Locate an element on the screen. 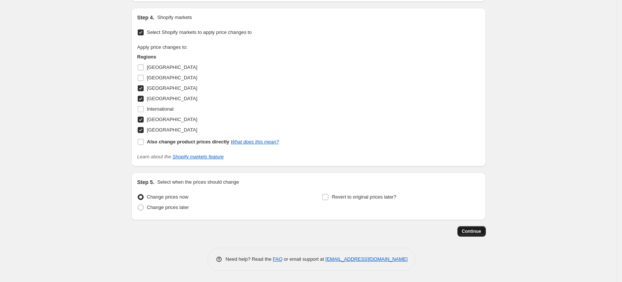 The height and width of the screenshot is (282, 622). i: Learn about the is located at coordinates (181, 157).